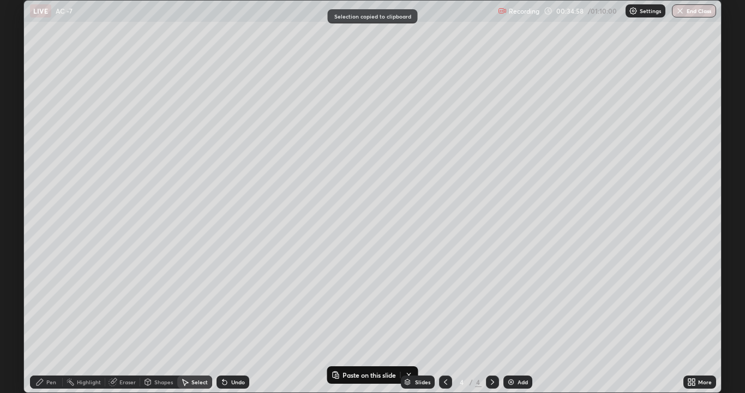 The height and width of the screenshot is (393, 745). I want to click on div: Undo, so click(238, 382).